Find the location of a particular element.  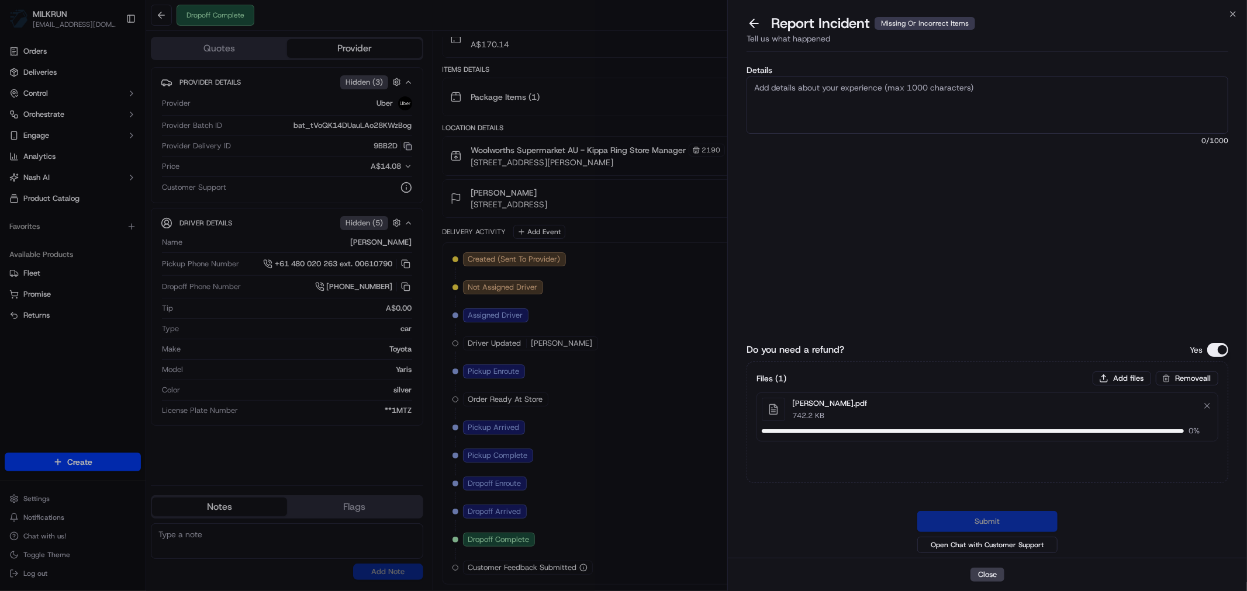

button: Removeall is located at coordinates (1186, 379).